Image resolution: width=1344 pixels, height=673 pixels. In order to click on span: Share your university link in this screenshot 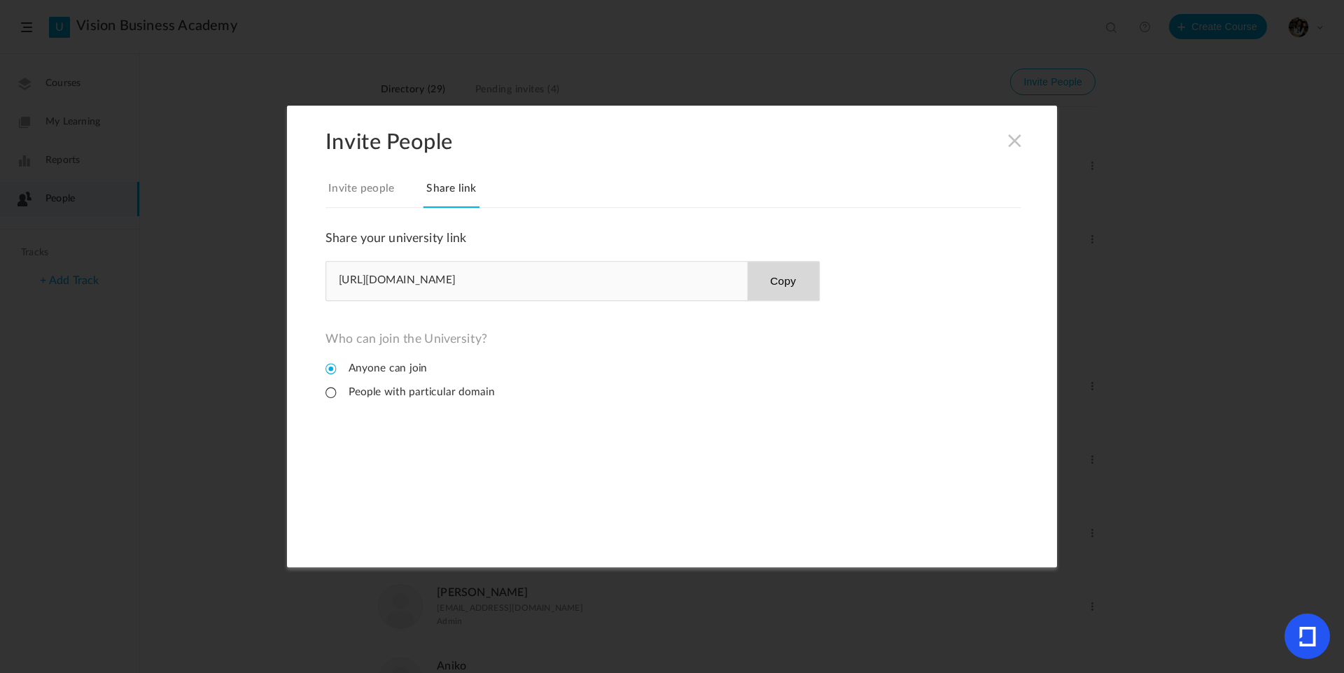, I will do `click(396, 238)`.